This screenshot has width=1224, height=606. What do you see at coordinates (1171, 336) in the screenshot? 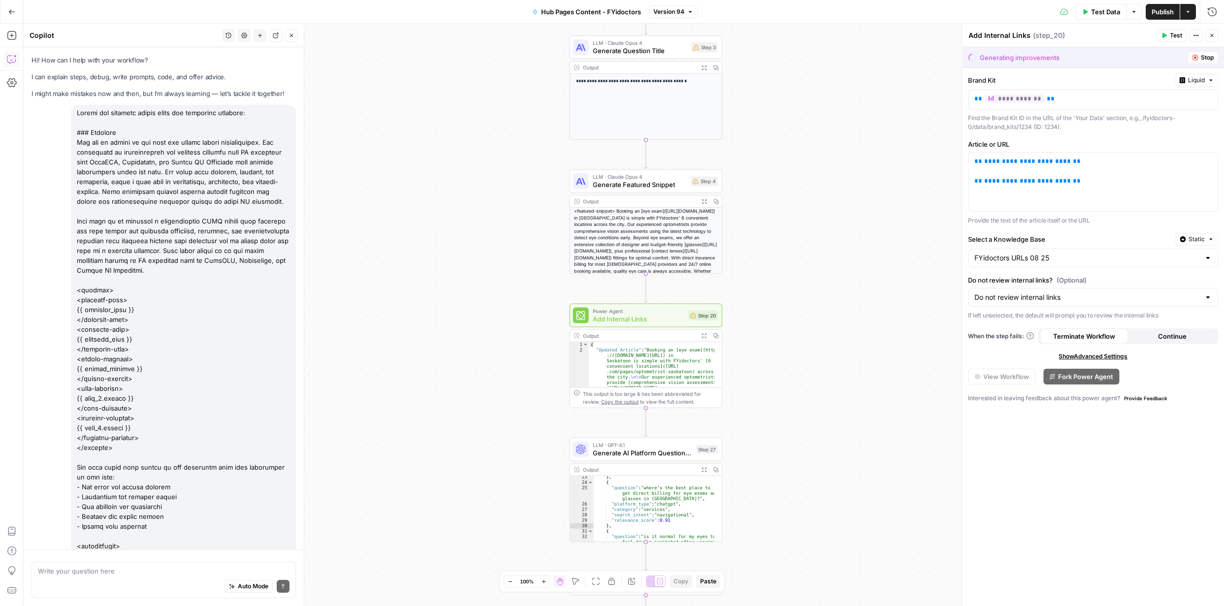
I see `button: Continue` at bounding box center [1171, 336].